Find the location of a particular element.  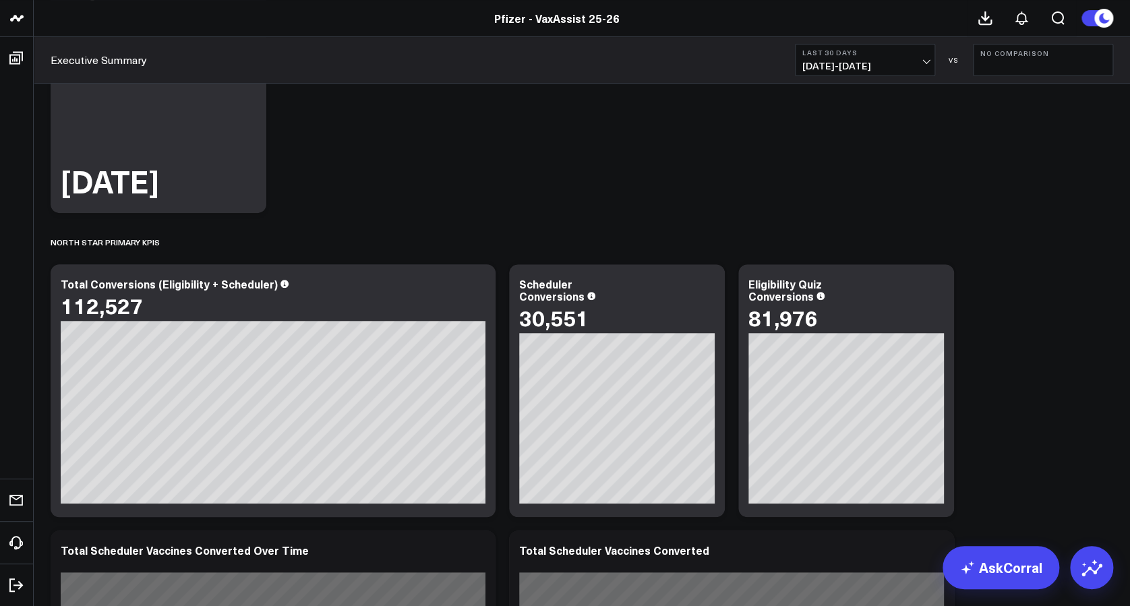

b: No Comparison is located at coordinates (1043, 53).